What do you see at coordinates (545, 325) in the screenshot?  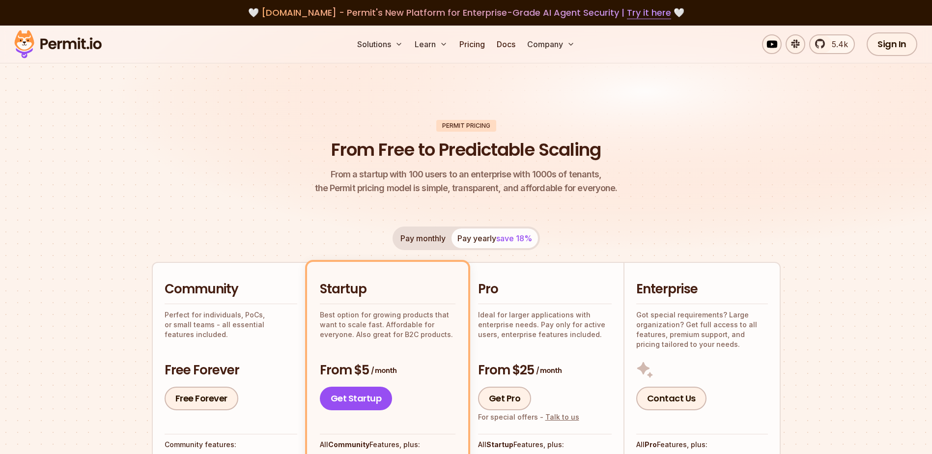 I see `p: Ideal for larger applications with enterprise needs. Pay only for active users, enterprise featur...` at bounding box center [545, 325].